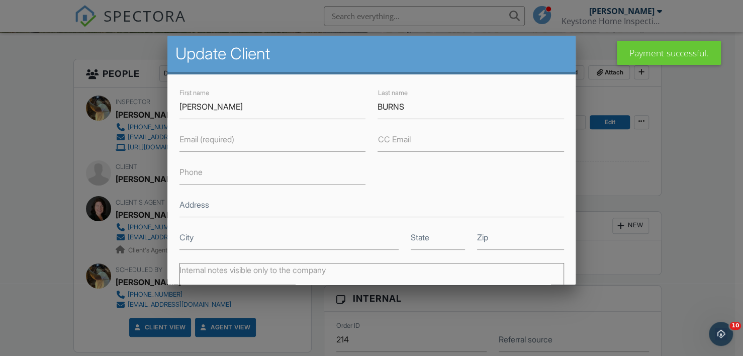 The image size is (743, 356). Describe the element at coordinates (392, 93) in the screenshot. I see `label: Last name` at that location.